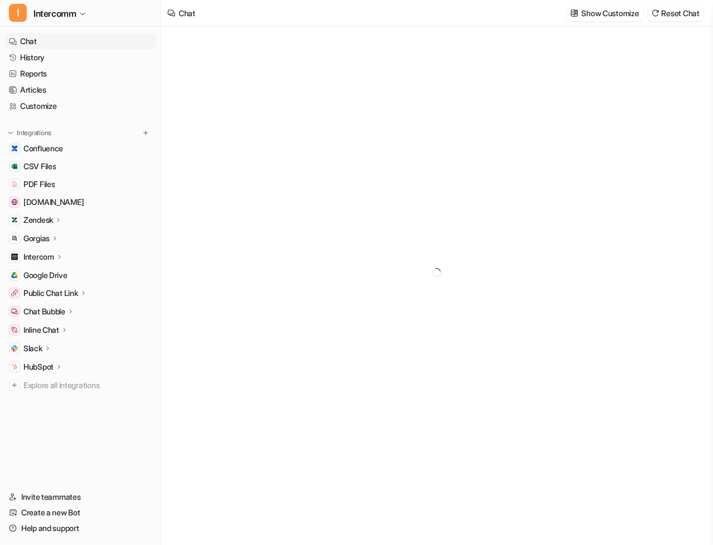  Describe the element at coordinates (38, 220) in the screenshot. I see `p: Zendesk` at that location.